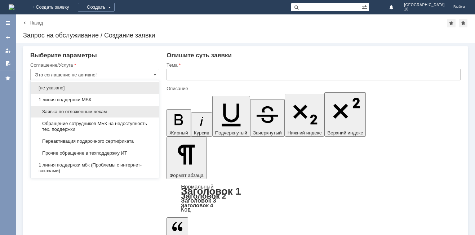 Image resolution: width=475 pixels, height=235 pixels. I want to click on span: Верхний индекс, so click(345, 133).